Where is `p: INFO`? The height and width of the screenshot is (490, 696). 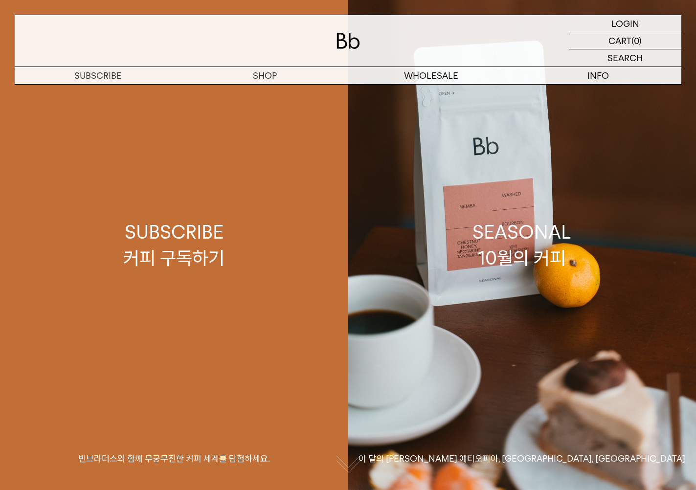 p: INFO is located at coordinates (597, 75).